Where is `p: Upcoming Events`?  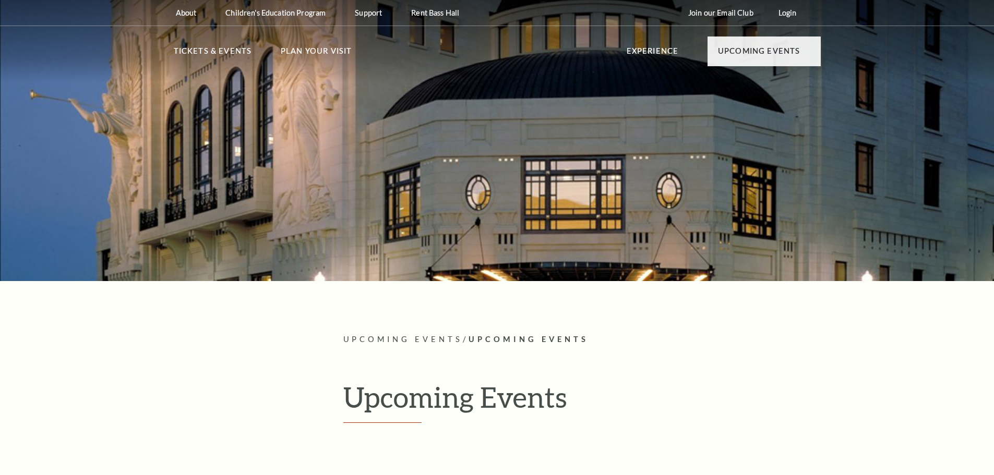
p: Upcoming Events is located at coordinates (759, 54).